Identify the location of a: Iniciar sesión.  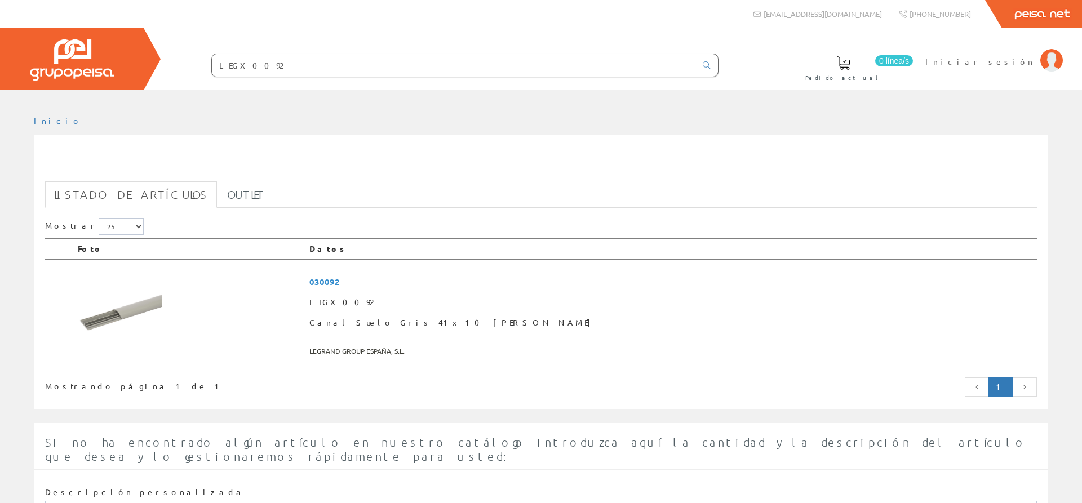
(994, 52).